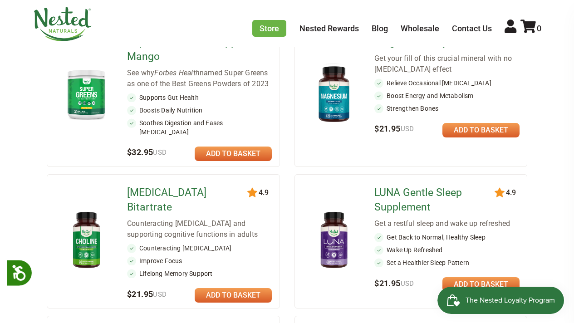 Image resolution: width=574 pixels, height=323 pixels. I want to click on li: Set a Healthier Sleep Pattern, so click(447, 263).